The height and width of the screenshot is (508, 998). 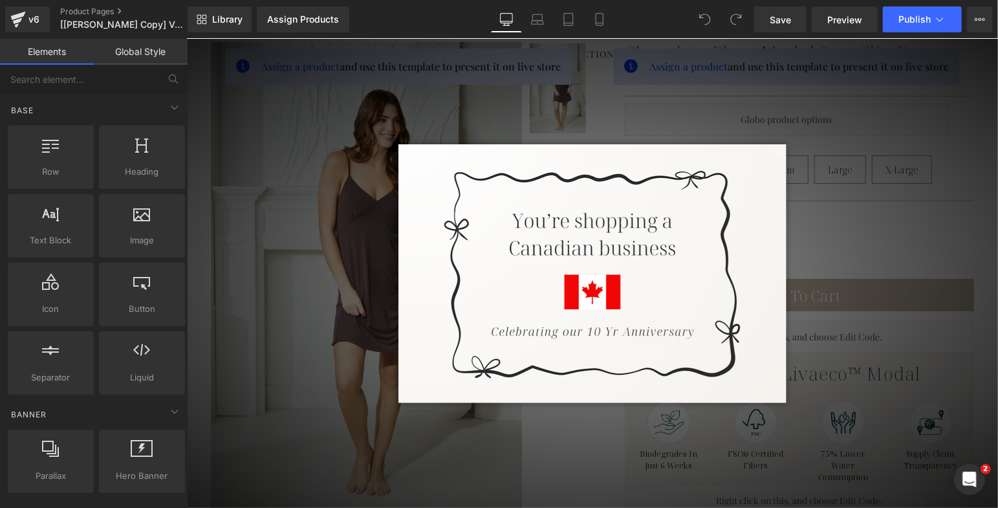 What do you see at coordinates (376, 100) in the screenshot?
I see `input: E-mail address` at bounding box center [376, 100].